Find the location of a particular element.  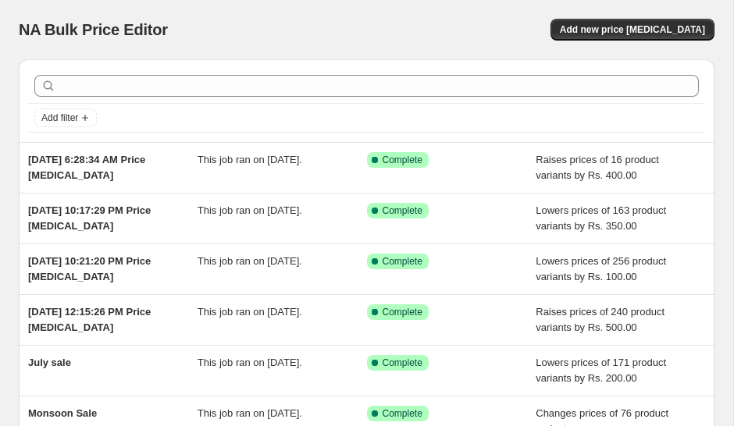

span: July sale is located at coordinates (49, 362).